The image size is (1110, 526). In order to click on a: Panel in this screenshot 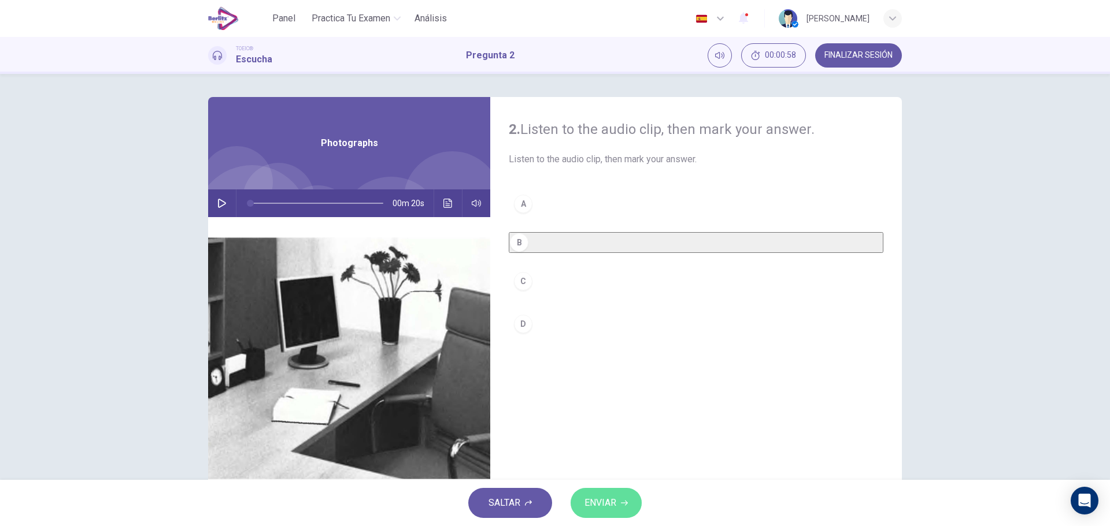, I will do `click(284, 18)`.